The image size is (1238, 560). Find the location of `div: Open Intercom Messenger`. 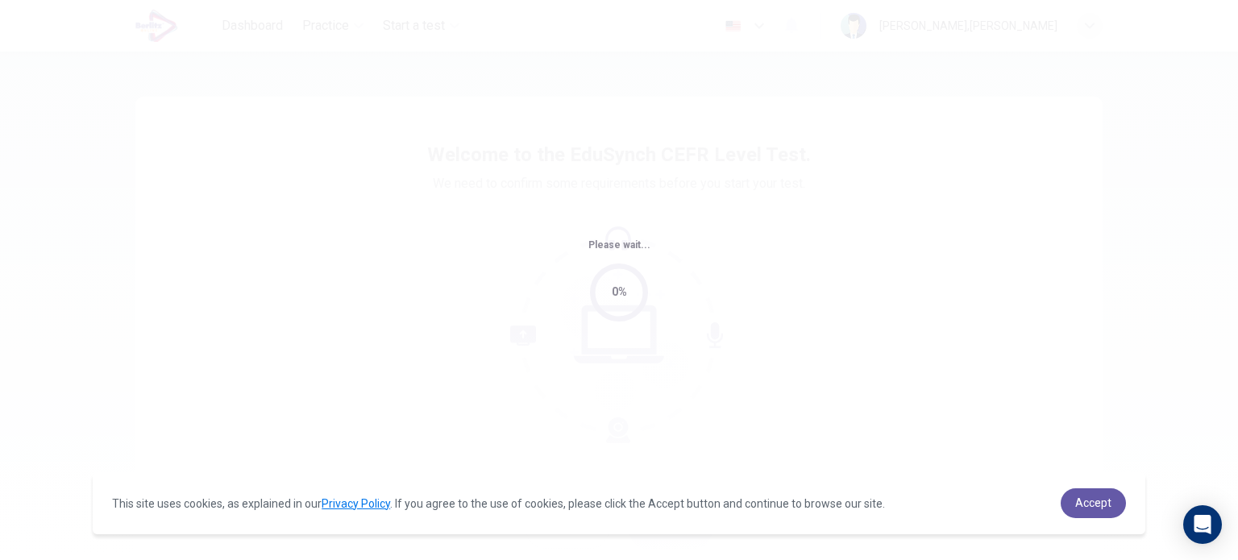

div: Open Intercom Messenger is located at coordinates (1203, 525).